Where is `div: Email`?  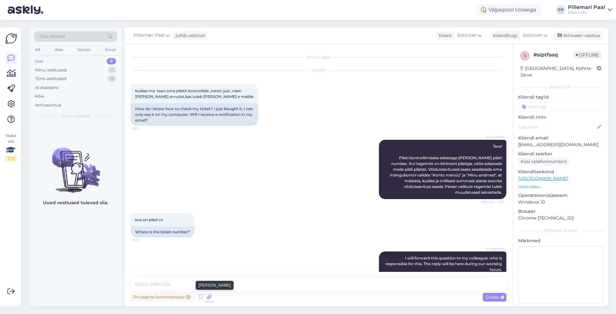 div: Email is located at coordinates (111, 50).